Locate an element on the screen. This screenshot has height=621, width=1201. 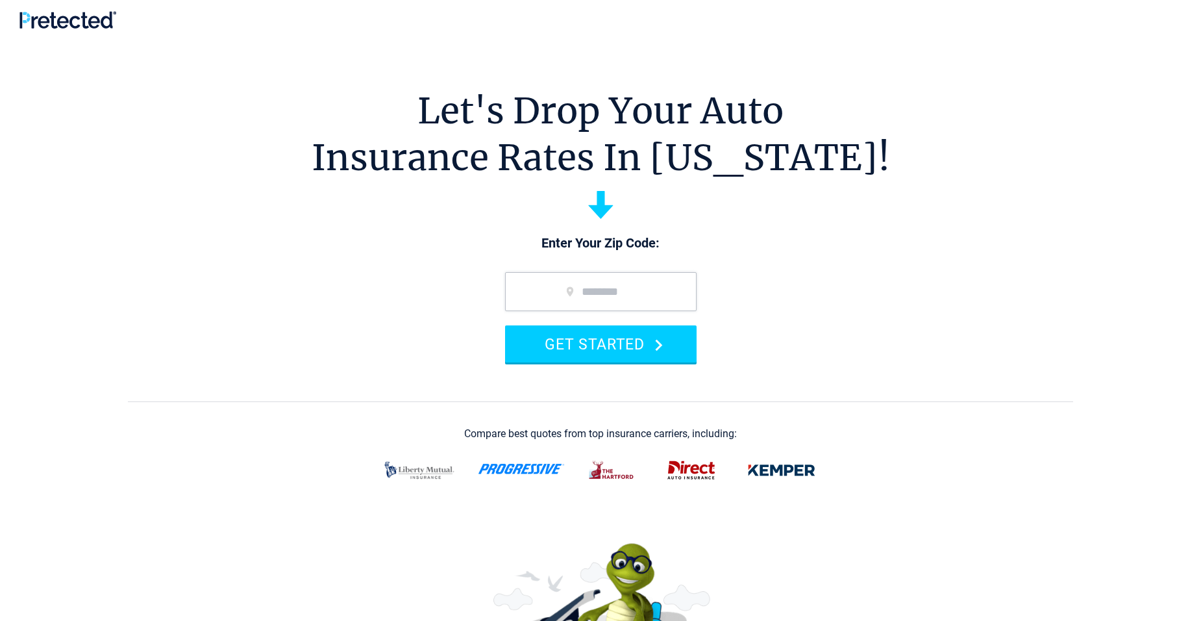
img: progressive is located at coordinates (521, 469).